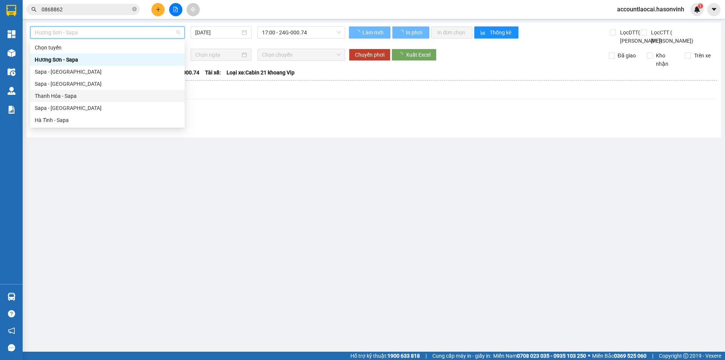  Describe the element at coordinates (483, 33) in the screenshot. I see `span: bar-chart` at that location.